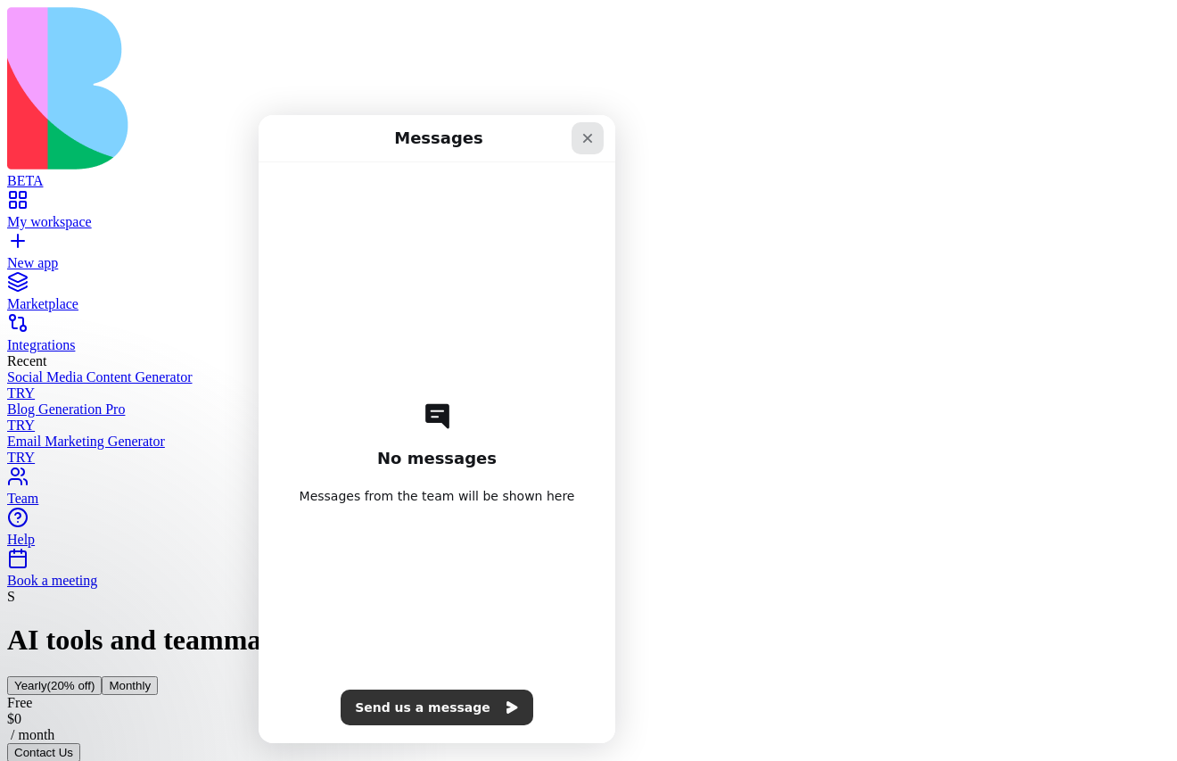 Image resolution: width=1177 pixels, height=761 pixels. I want to click on div: Integrations, so click(588, 345).